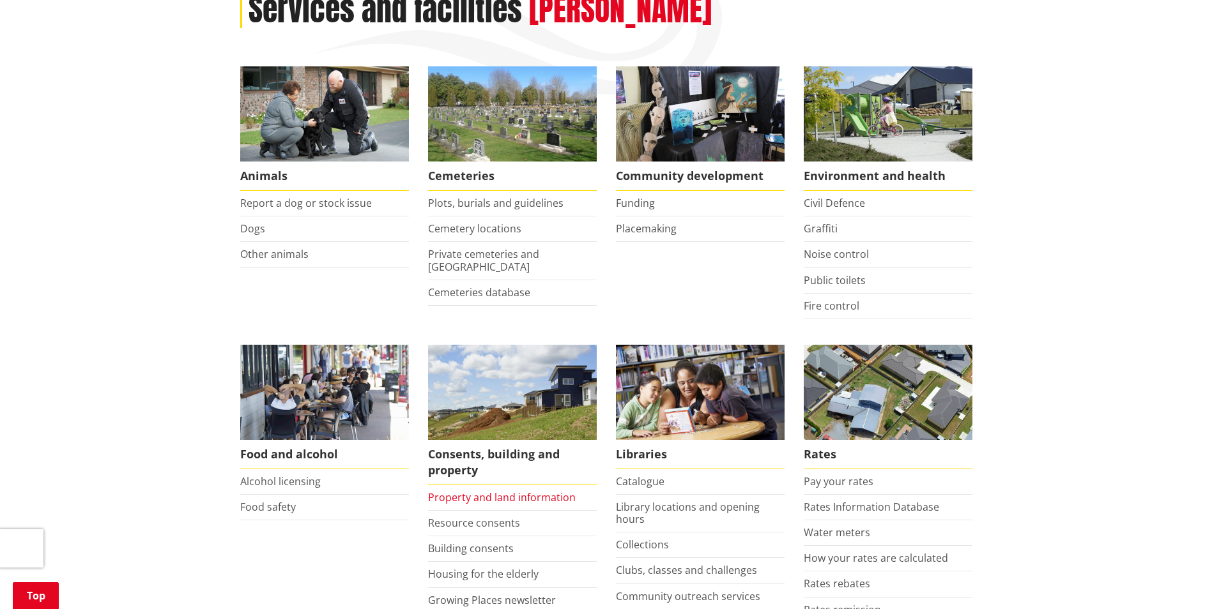 Image resolution: width=1212 pixels, height=609 pixels. What do you see at coordinates (274, 254) in the screenshot?
I see `a: Other animals` at bounding box center [274, 254].